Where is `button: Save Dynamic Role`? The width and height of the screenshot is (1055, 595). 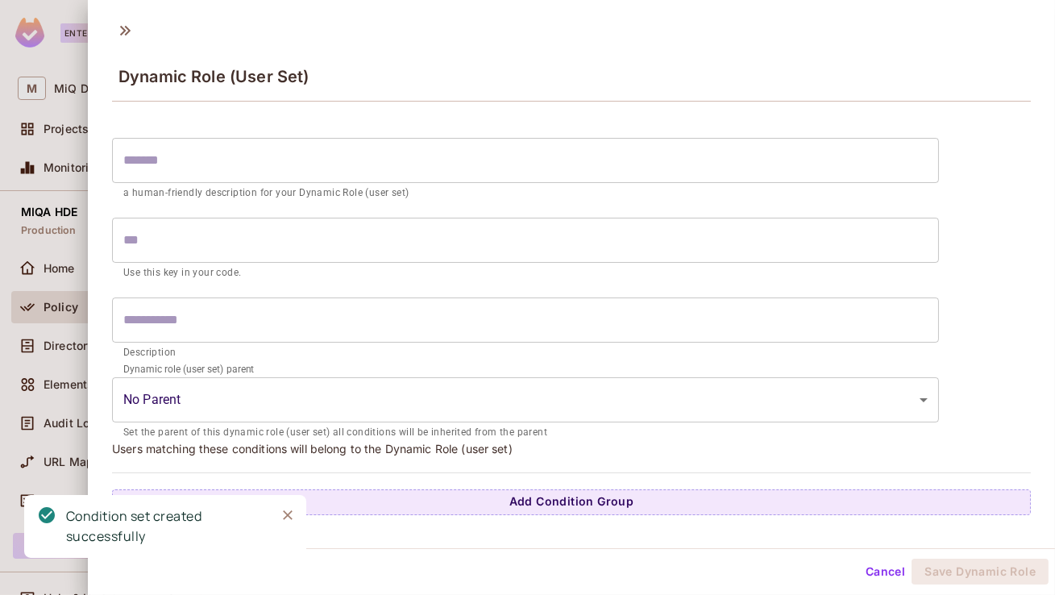 button: Save Dynamic Role is located at coordinates (980, 572).